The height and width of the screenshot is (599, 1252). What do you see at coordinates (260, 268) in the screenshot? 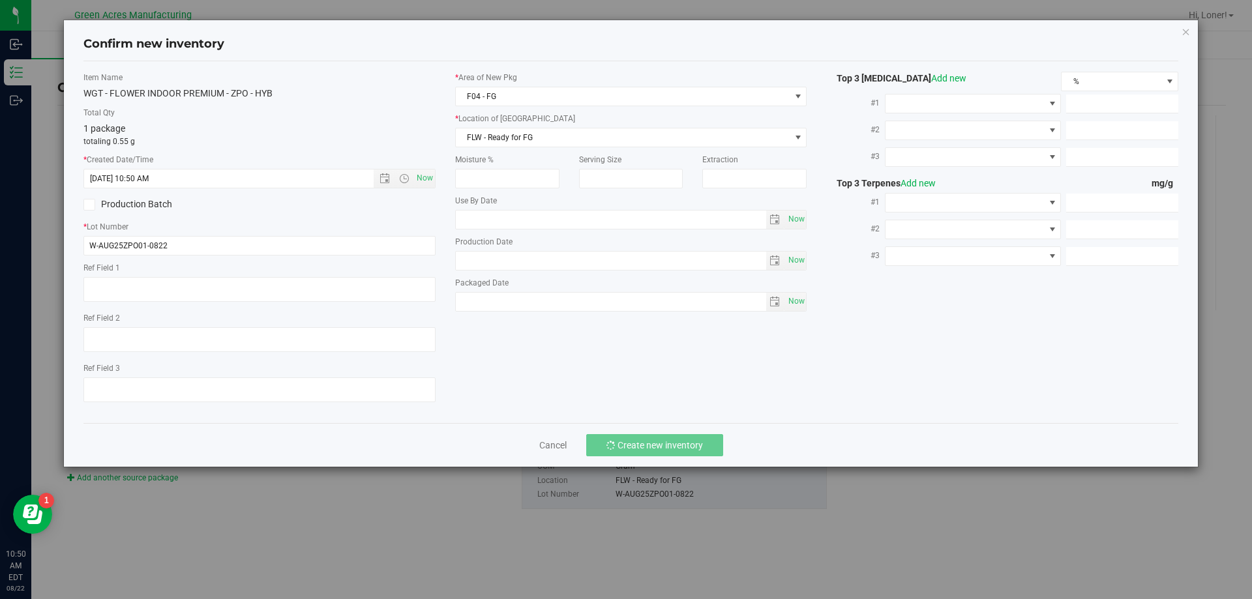
I see `label: Ref Field 1` at bounding box center [260, 268].